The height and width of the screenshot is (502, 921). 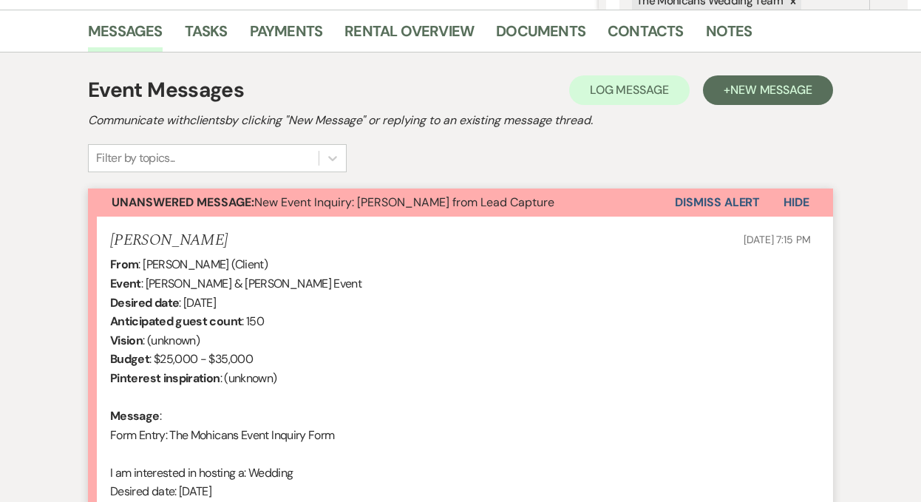 I want to click on button: Dismiss Alert, so click(x=717, y=202).